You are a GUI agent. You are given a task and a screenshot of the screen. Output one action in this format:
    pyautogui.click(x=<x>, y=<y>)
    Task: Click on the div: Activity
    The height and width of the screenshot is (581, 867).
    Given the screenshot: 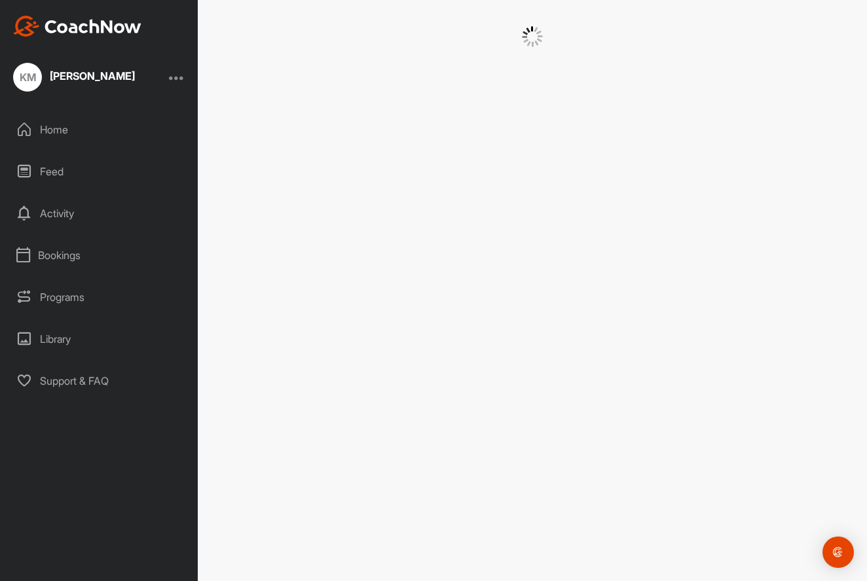 What is the action you would take?
    pyautogui.click(x=100, y=213)
    